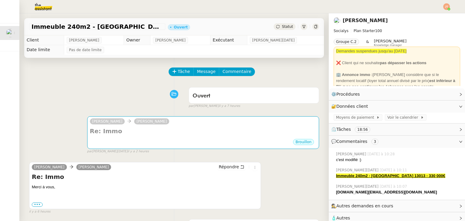 The width and height of the screenshot is (465, 221). What do you see at coordinates (363, 130) in the screenshot?
I see `nz-tag: 18:56` at bounding box center [363, 130].